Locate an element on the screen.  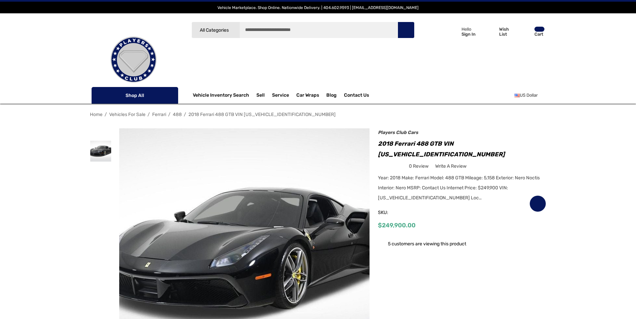
p: Cart is located at coordinates (540, 34).